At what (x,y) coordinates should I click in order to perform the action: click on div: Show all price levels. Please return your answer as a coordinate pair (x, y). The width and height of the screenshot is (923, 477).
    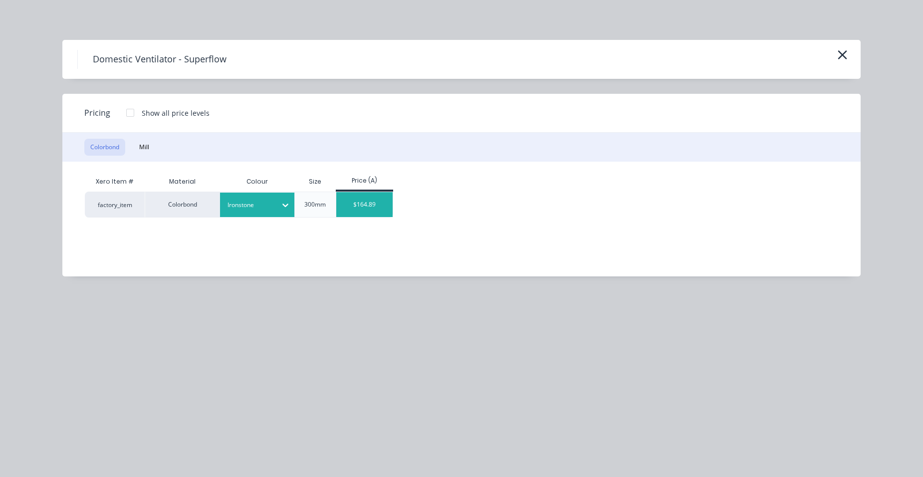
    Looking at the image, I should click on (176, 113).